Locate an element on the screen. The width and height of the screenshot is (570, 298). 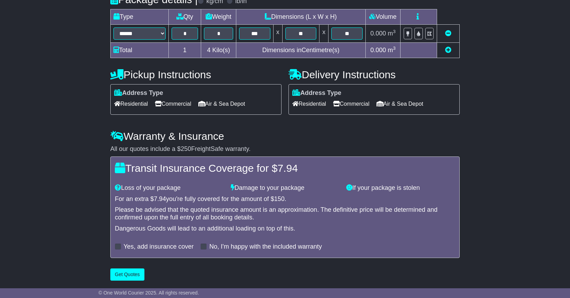
div: If your package is stolen is located at coordinates (401, 188).